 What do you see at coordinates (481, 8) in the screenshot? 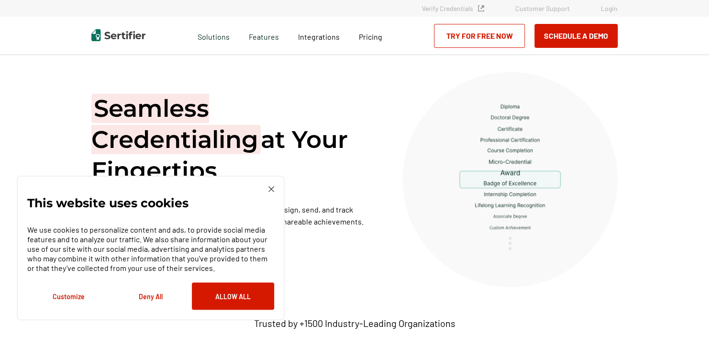
I see `img: Verified` at bounding box center [481, 8].